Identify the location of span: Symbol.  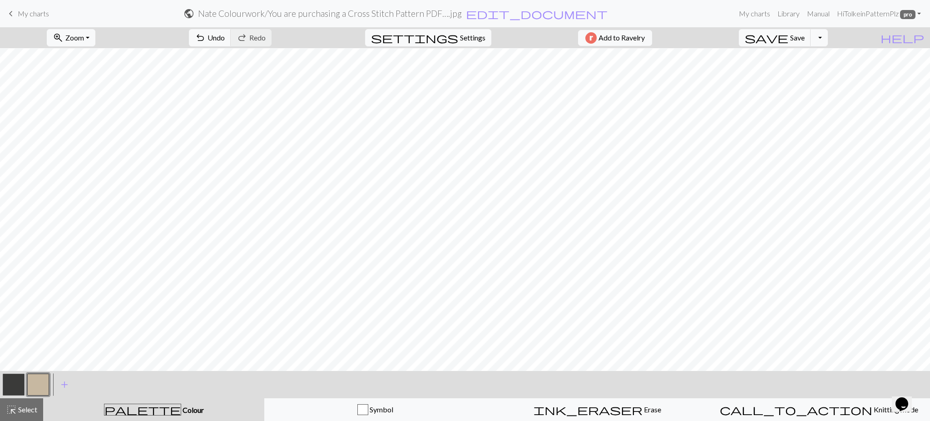
(381, 409).